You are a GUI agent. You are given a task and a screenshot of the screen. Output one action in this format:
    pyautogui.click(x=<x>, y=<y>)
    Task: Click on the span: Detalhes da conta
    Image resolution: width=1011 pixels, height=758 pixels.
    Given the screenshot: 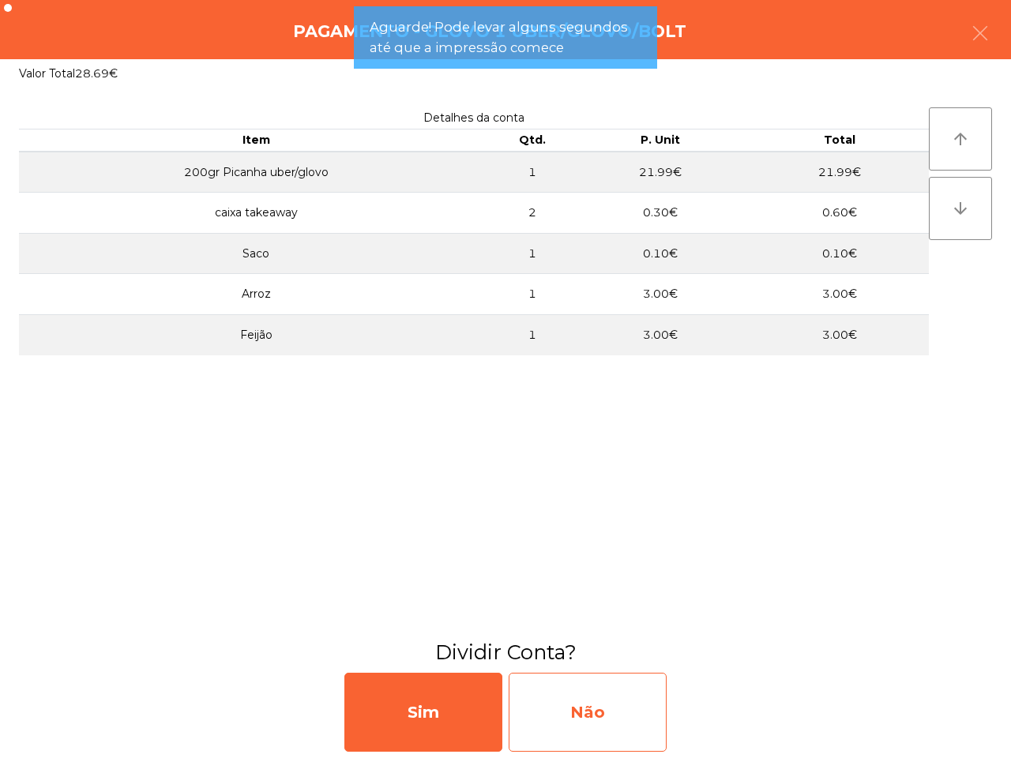 What is the action you would take?
    pyautogui.click(x=474, y=118)
    